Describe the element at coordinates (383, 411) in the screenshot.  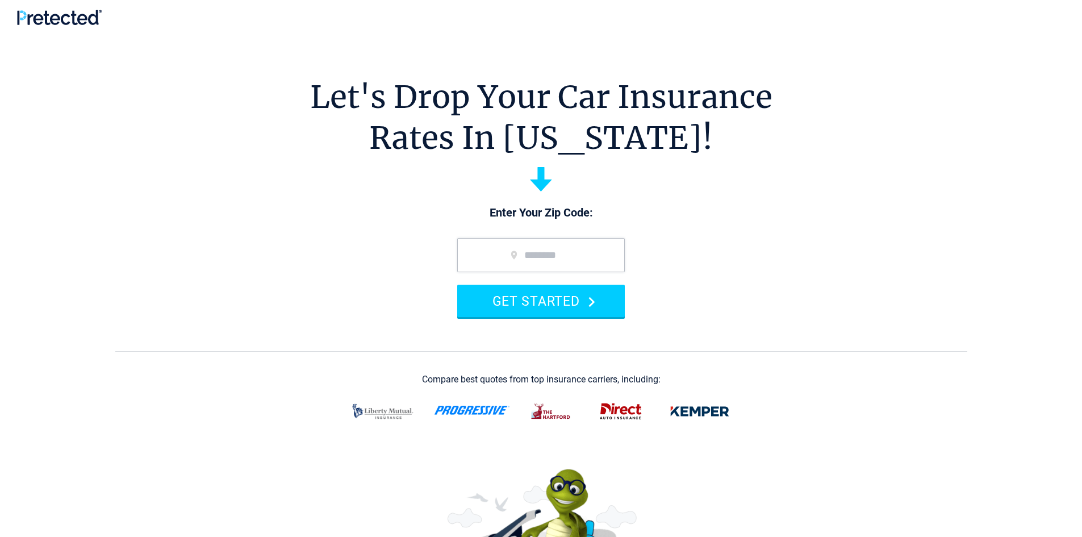
I see `img: liberty` at that location.